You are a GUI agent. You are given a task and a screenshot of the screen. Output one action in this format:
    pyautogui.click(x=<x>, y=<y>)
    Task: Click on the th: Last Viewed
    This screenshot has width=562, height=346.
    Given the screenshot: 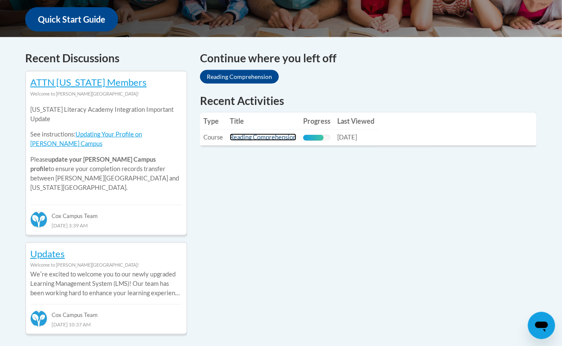 What is the action you would take?
    pyautogui.click(x=356, y=121)
    